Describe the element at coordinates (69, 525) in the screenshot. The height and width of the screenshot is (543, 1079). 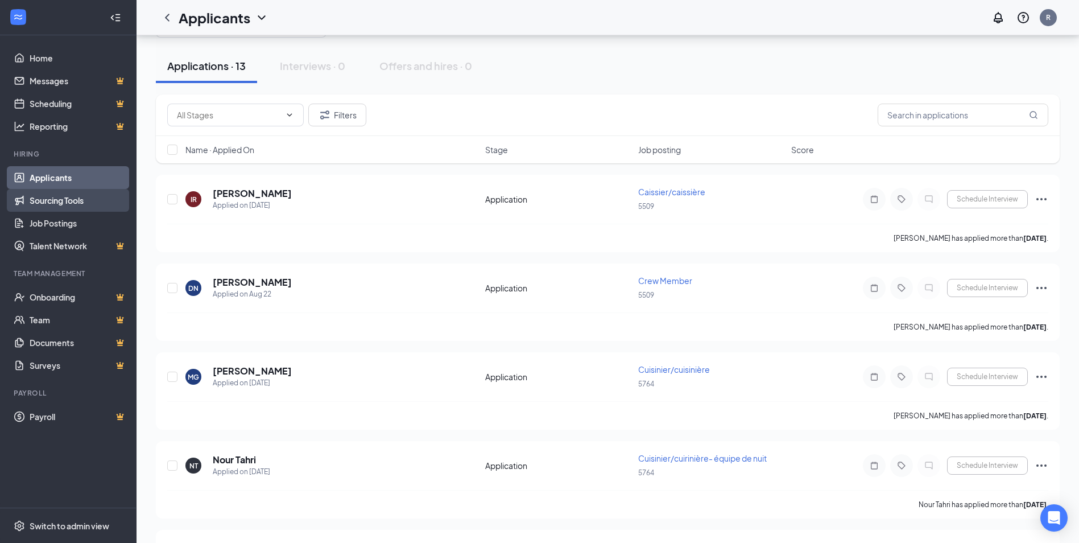
I see `div: Switch to admin view` at that location.